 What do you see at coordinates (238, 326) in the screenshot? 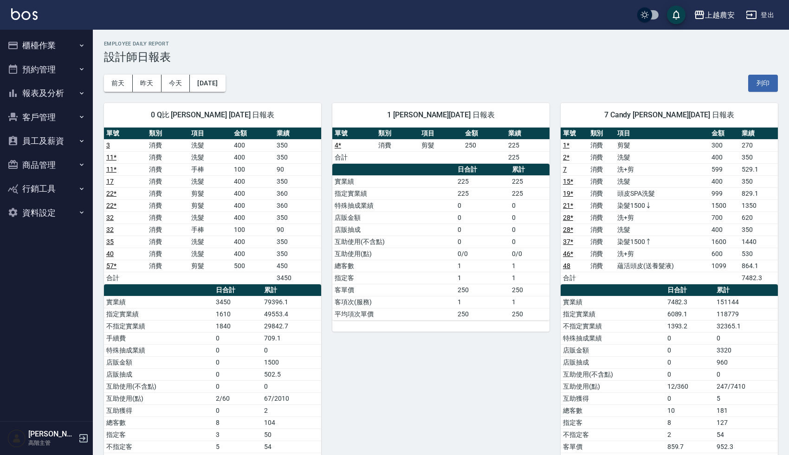
I see `td: 1840` at bounding box center [238, 326].